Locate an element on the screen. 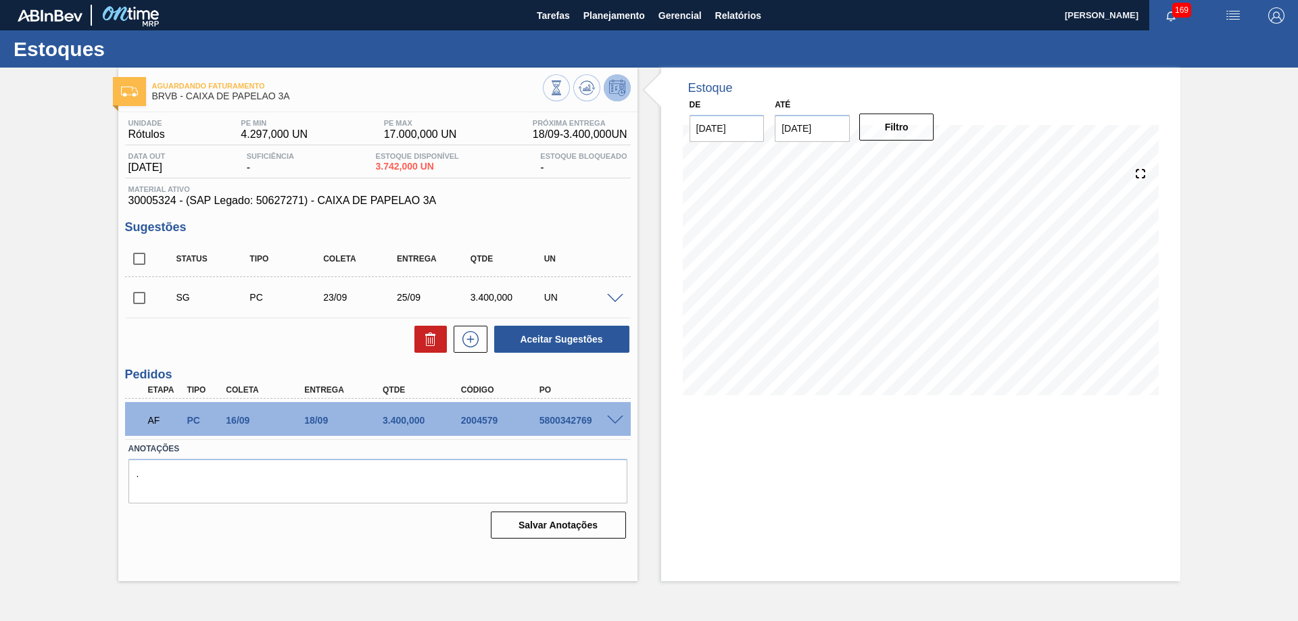 The height and width of the screenshot is (621, 1298). div: Estoque is located at coordinates (710, 88).